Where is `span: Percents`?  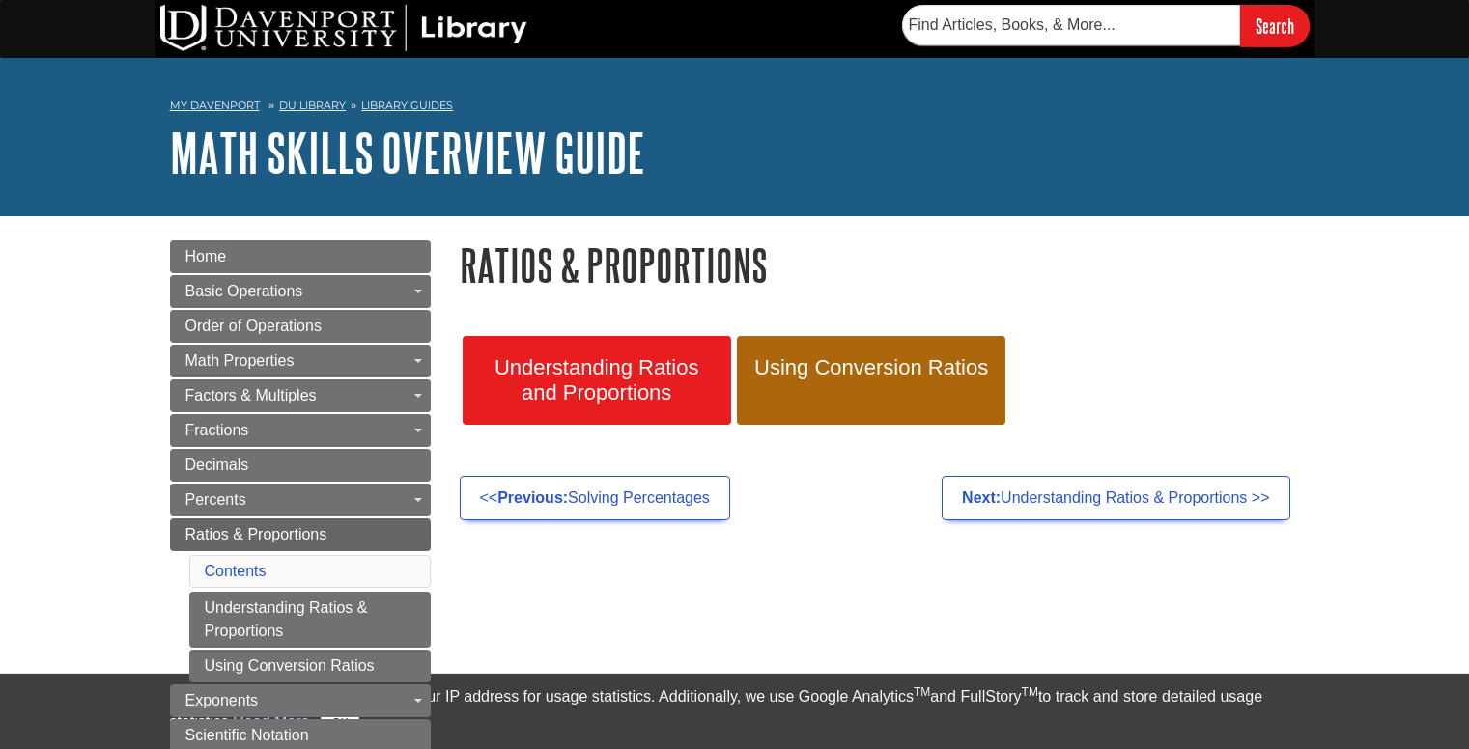
span: Percents is located at coordinates (215, 499).